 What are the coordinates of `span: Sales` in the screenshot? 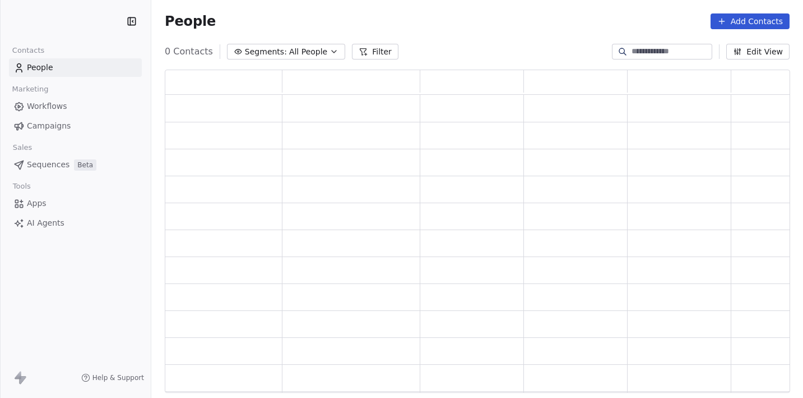 It's located at (22, 147).